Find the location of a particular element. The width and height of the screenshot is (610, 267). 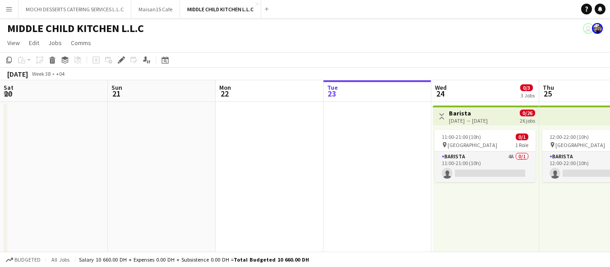

a: Jobs is located at coordinates (55, 43).